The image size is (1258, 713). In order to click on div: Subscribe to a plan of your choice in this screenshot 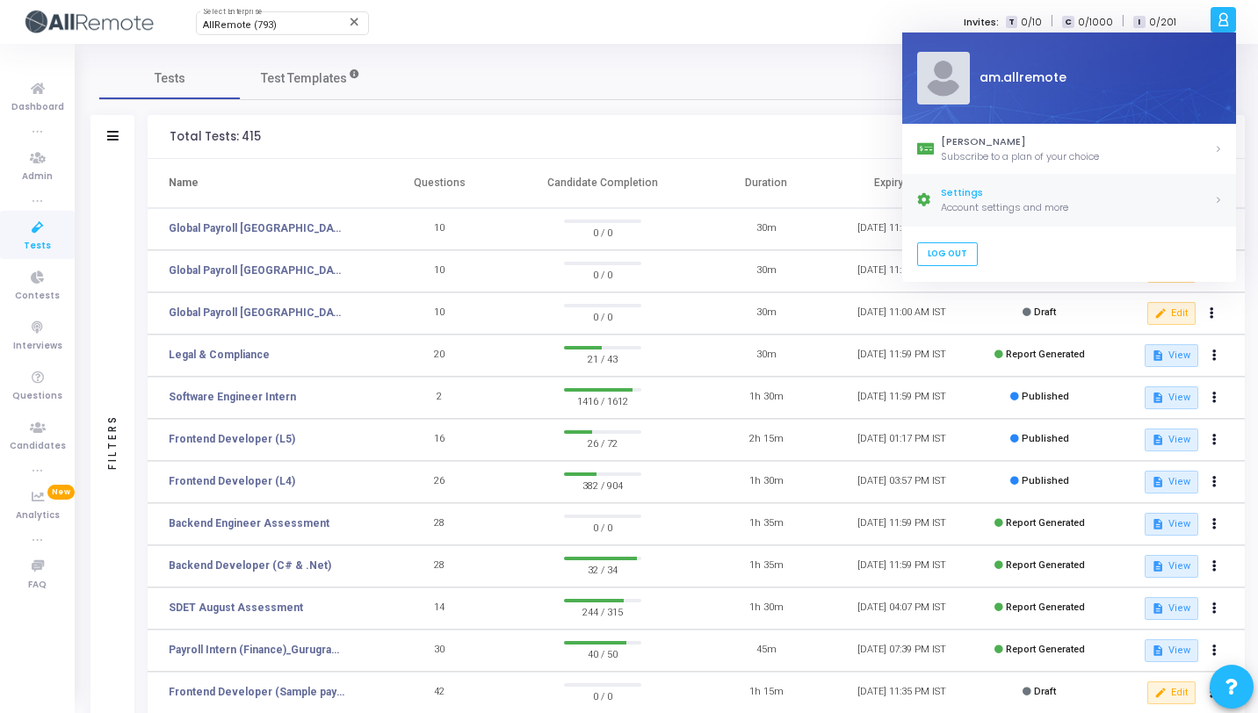, I will do `click(1077, 156)`.